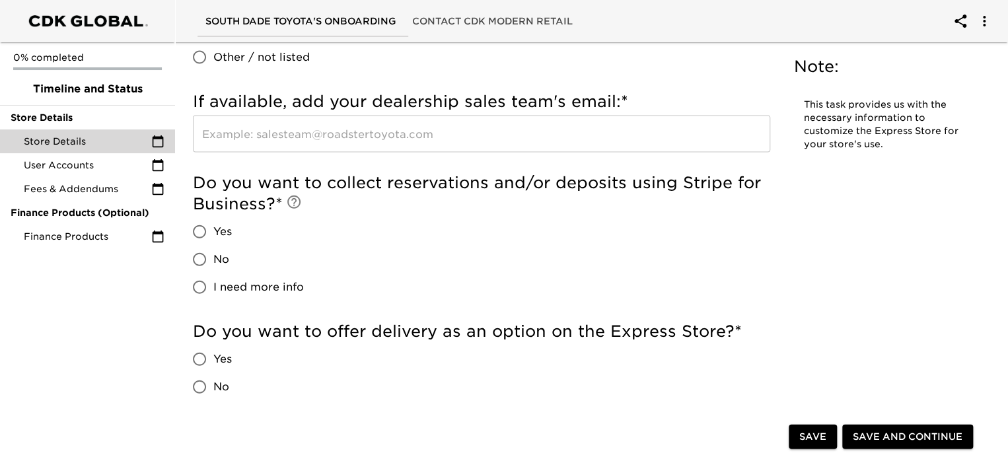 The width and height of the screenshot is (1008, 459). I want to click on span: Finance Products (Optional), so click(87, 213).